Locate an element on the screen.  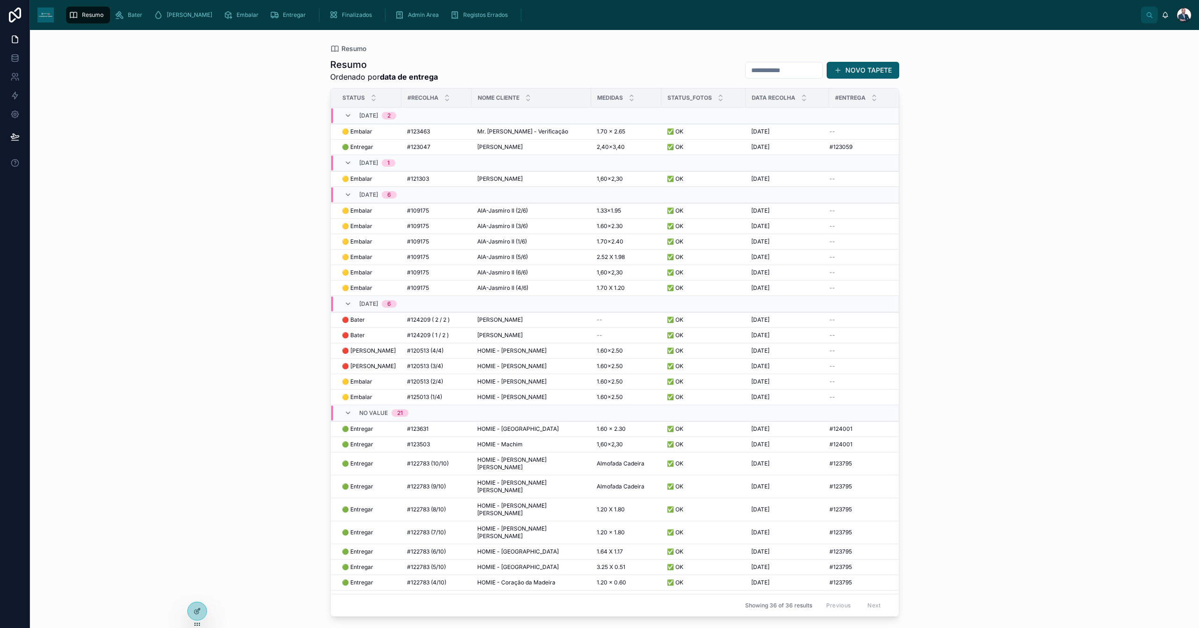
a: #120513 (3/4) is located at coordinates (437, 366).